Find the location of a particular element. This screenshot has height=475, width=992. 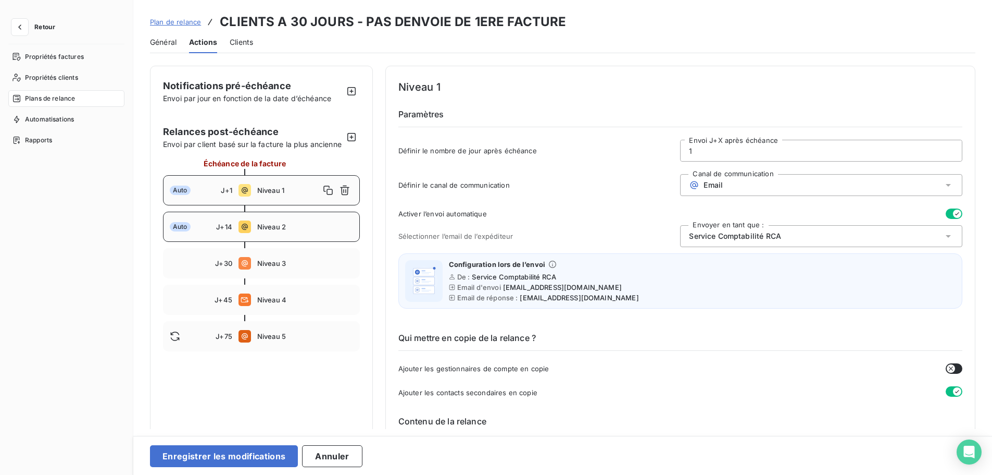

span: Activer l’envoi automatique is located at coordinates (443, 214).